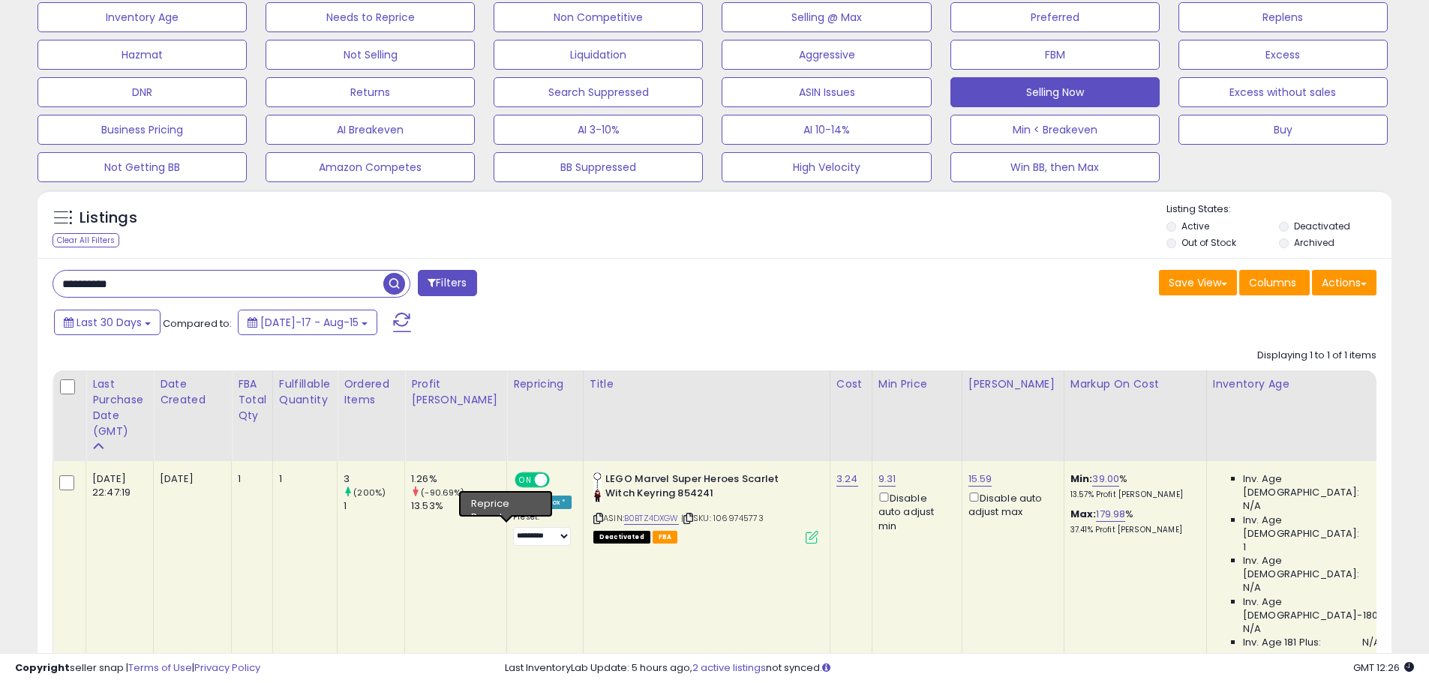 The width and height of the screenshot is (1429, 683). Describe the element at coordinates (458, 479) in the screenshot. I see `div: 1.26%` at that location.